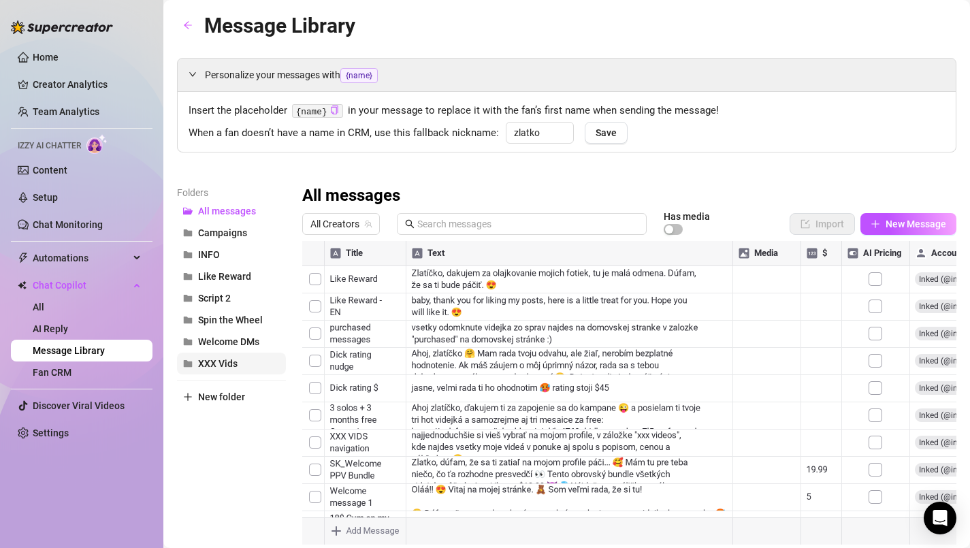 This screenshot has height=548, width=970. I want to click on span: expanded, so click(193, 74).